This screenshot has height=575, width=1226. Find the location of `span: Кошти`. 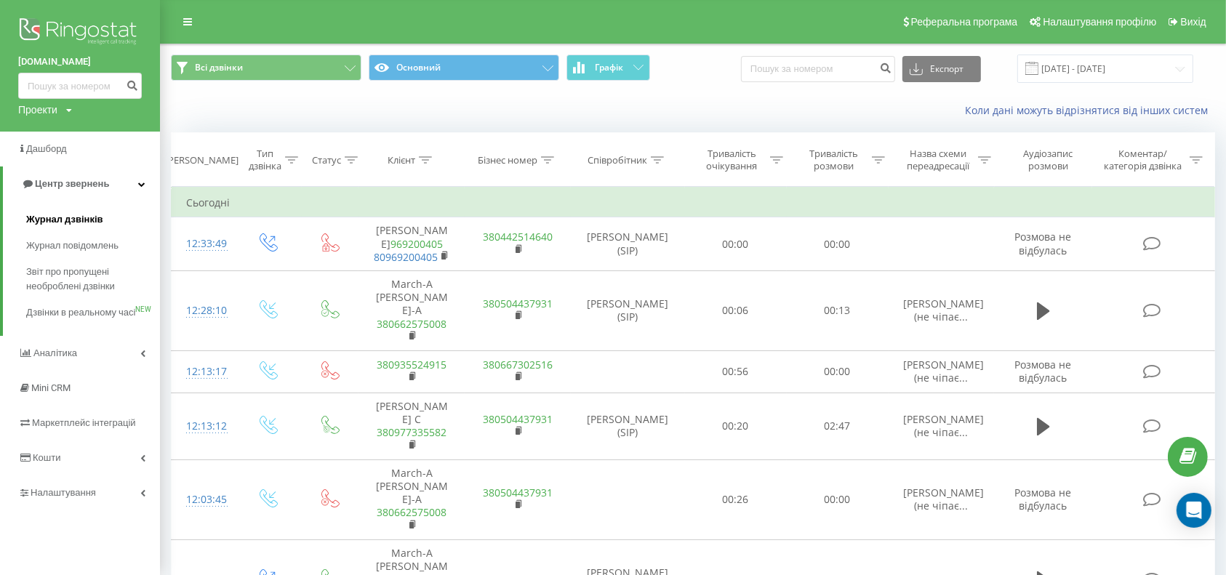

span: Кошти is located at coordinates (47, 457).